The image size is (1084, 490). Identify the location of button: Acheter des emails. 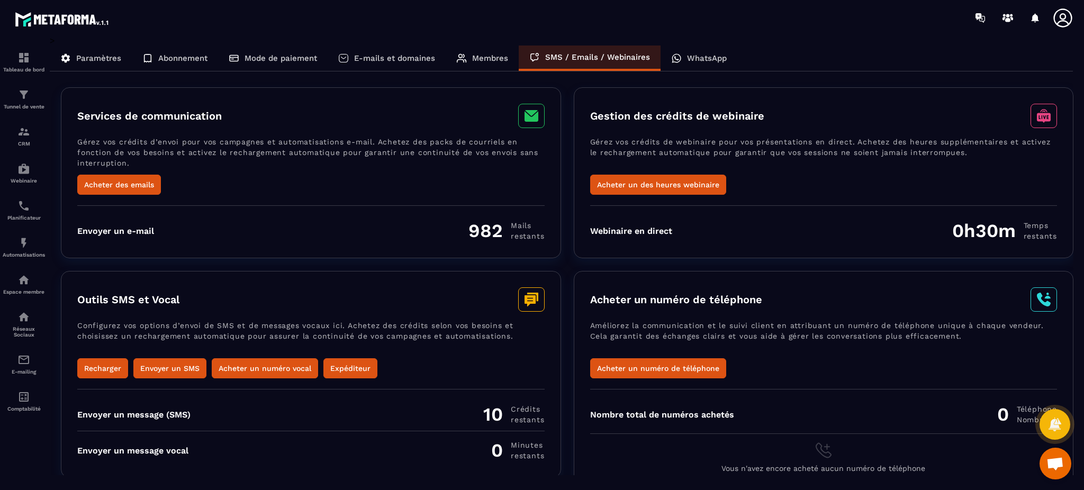
(119, 185).